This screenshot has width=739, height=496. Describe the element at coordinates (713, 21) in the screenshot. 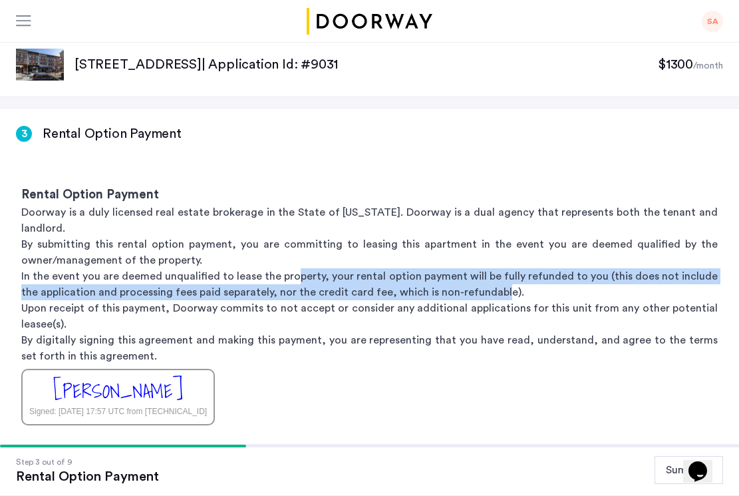

I see `div: SA` at that location.